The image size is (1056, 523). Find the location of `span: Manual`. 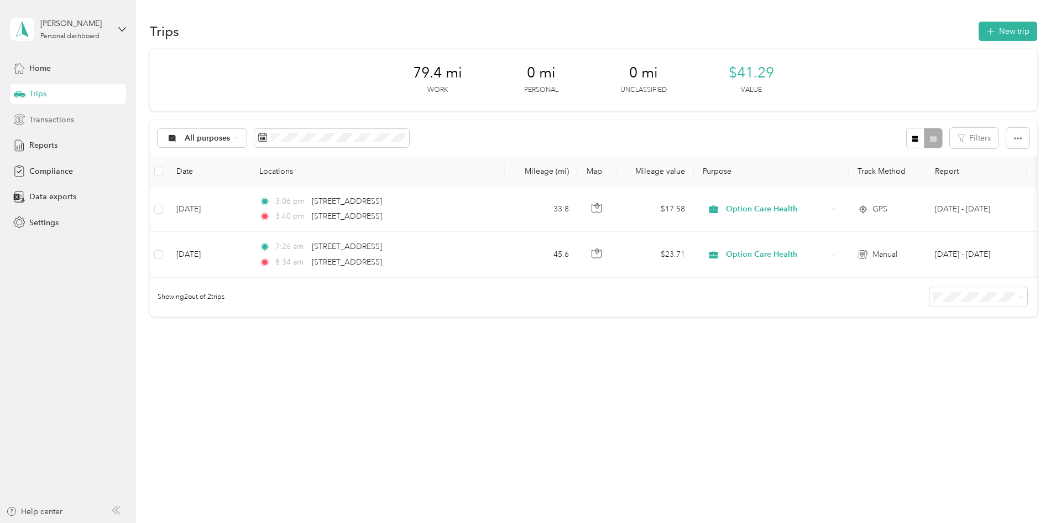

span: Manual is located at coordinates (885, 254).